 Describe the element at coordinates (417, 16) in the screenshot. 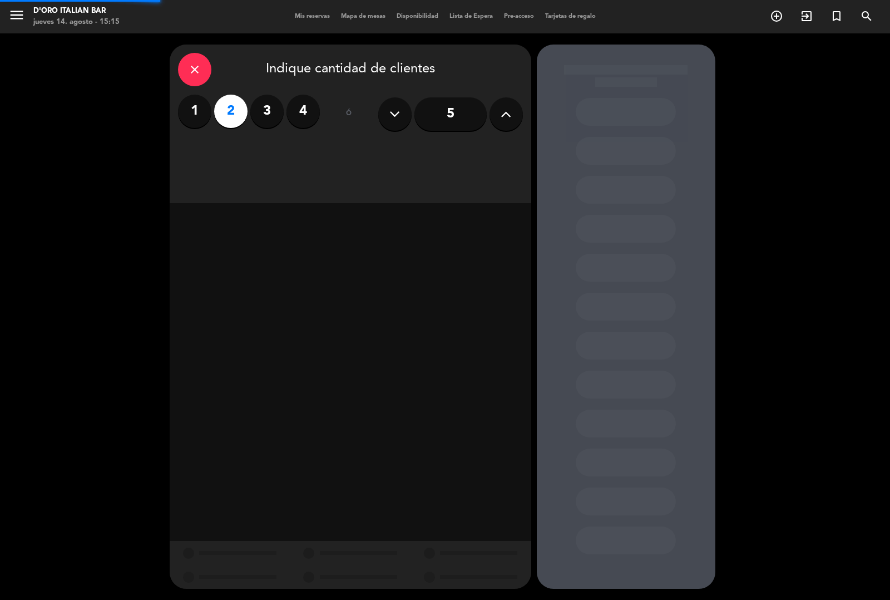

I see `span: Disponibilidad` at that location.